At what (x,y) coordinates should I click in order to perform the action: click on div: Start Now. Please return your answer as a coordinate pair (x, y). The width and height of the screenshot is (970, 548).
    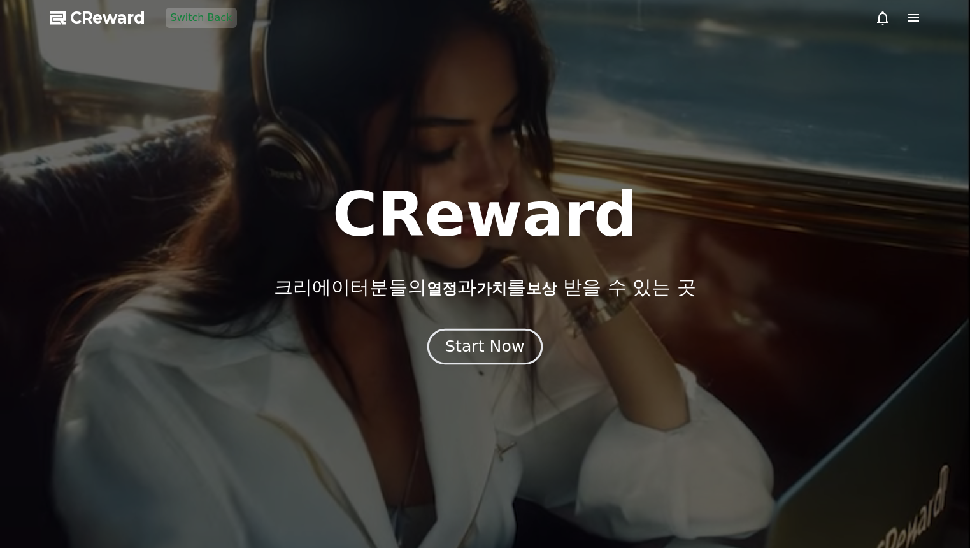
    Looking at the image, I should click on (485, 347).